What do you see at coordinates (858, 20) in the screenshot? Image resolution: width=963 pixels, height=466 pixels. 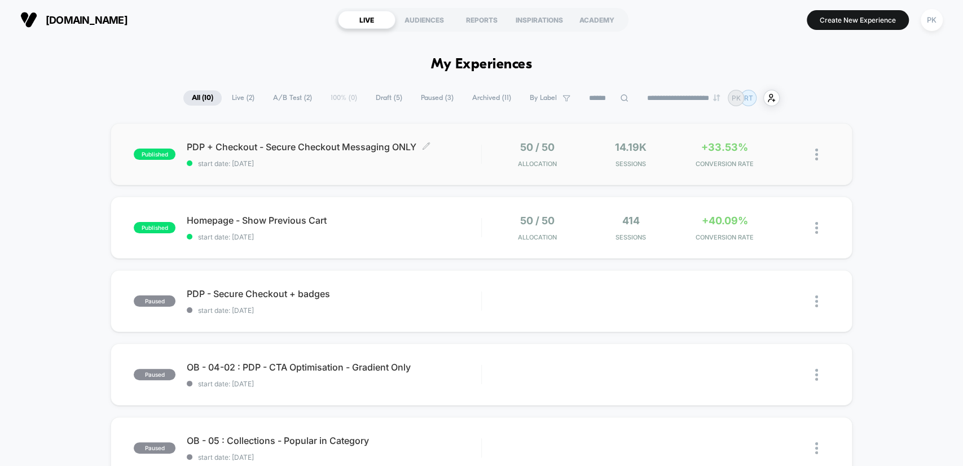 I see `button: Create New Experience` at bounding box center [858, 20].